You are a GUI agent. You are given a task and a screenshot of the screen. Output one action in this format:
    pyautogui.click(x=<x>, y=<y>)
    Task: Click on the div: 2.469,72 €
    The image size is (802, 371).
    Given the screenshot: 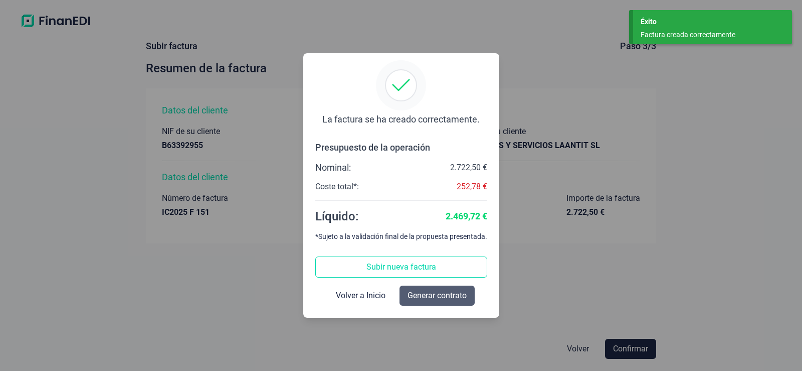 What is the action you would take?
    pyautogui.click(x=466, y=216)
    